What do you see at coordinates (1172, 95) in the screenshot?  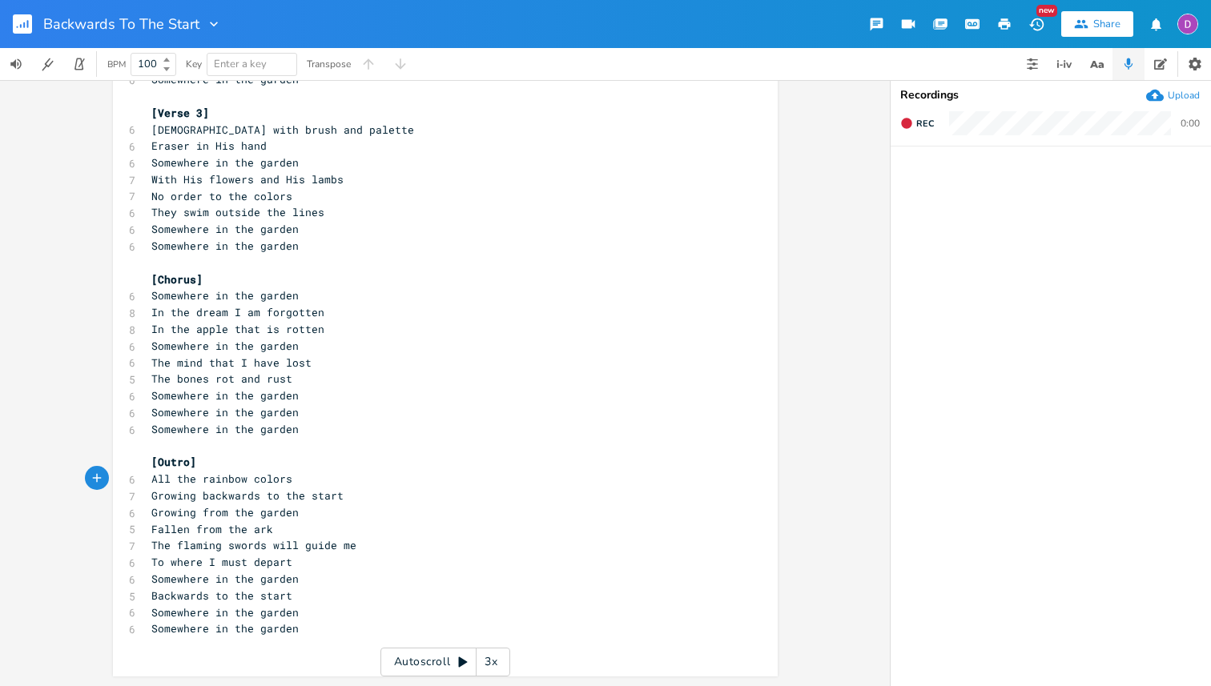 I see `button: Upload` at bounding box center [1172, 95].